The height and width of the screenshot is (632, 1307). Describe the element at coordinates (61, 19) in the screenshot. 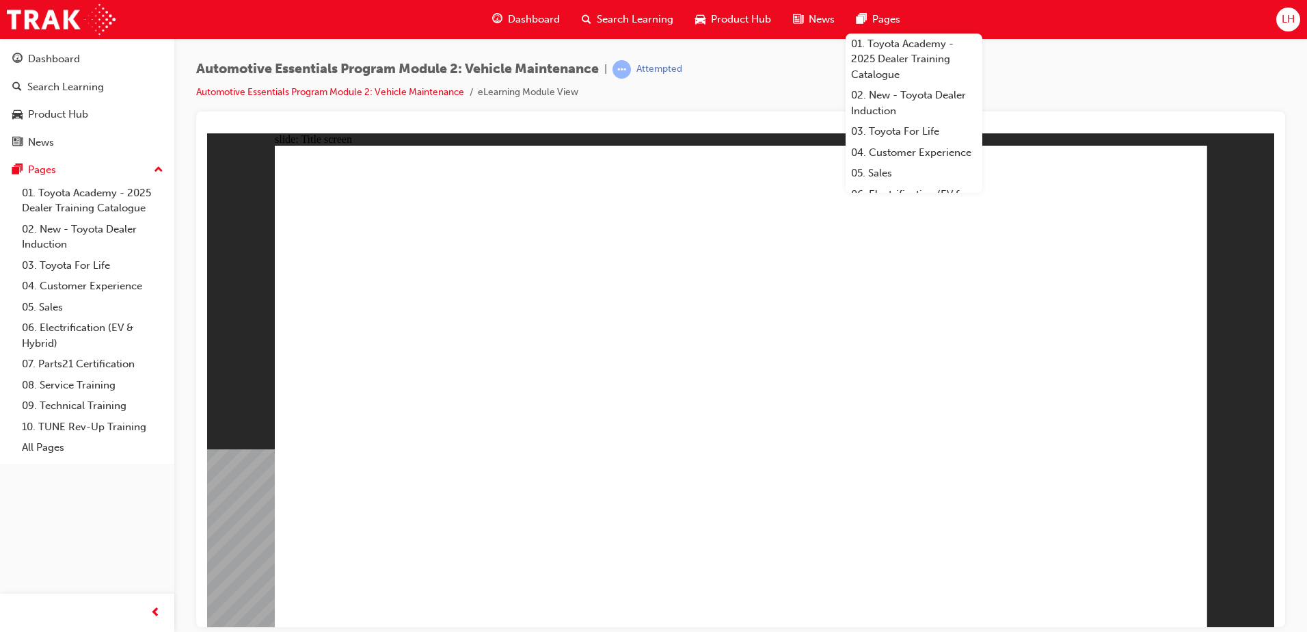

I see `a: Trak` at that location.